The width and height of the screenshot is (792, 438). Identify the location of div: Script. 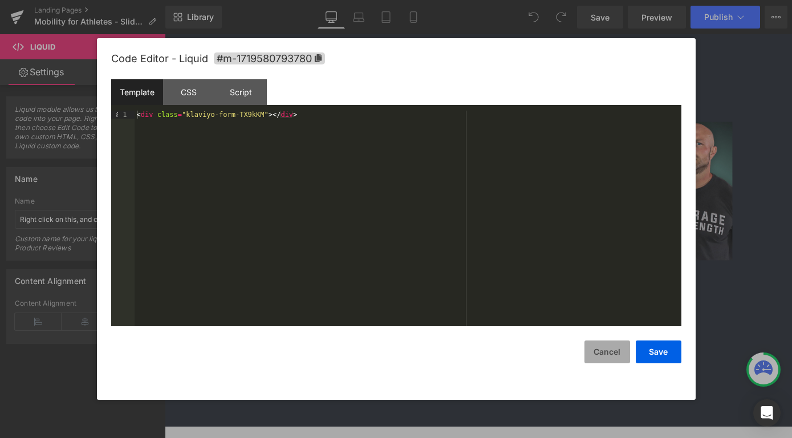
(241, 92).